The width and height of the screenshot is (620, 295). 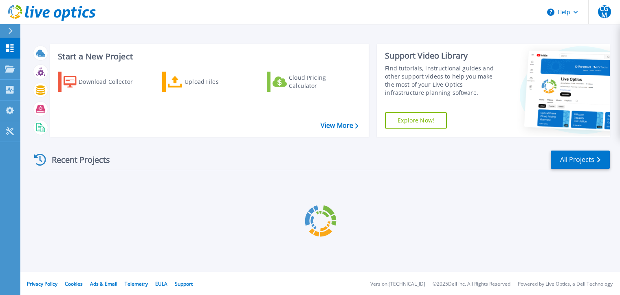 I want to click on a: Download Collector, so click(x=103, y=82).